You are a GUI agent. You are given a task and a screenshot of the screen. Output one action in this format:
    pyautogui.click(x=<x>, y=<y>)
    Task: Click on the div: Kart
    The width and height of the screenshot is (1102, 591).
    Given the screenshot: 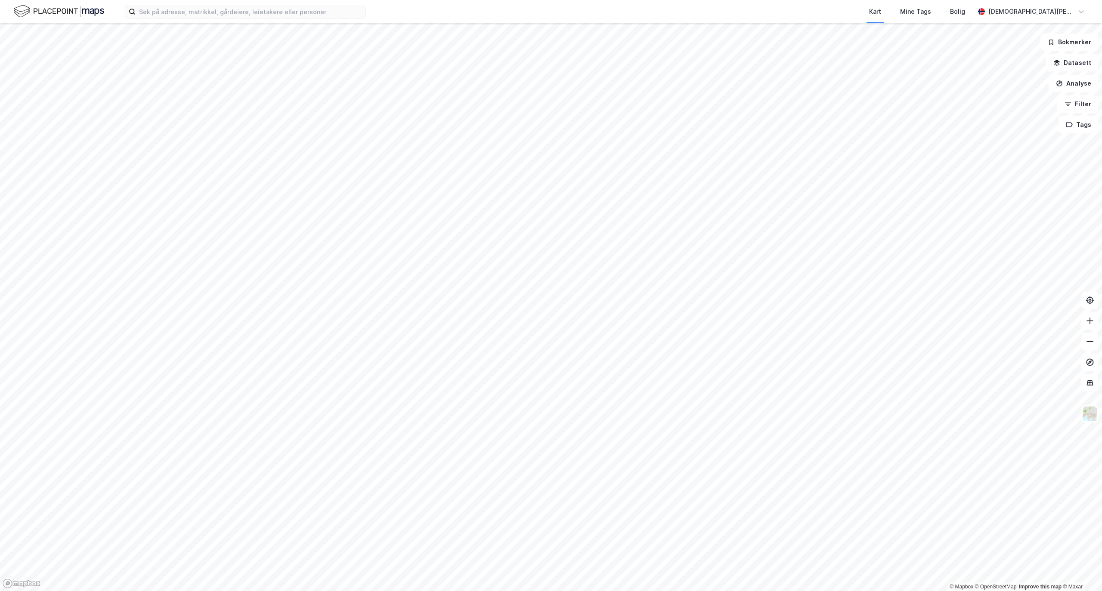 What is the action you would take?
    pyautogui.click(x=875, y=12)
    